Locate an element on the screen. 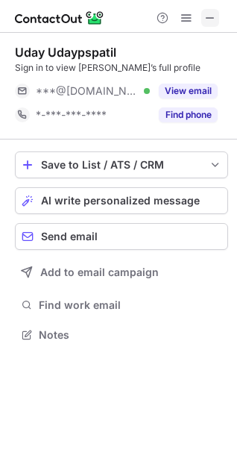 This screenshot has height=476, width=237. button: Find work email is located at coordinates (122, 305).